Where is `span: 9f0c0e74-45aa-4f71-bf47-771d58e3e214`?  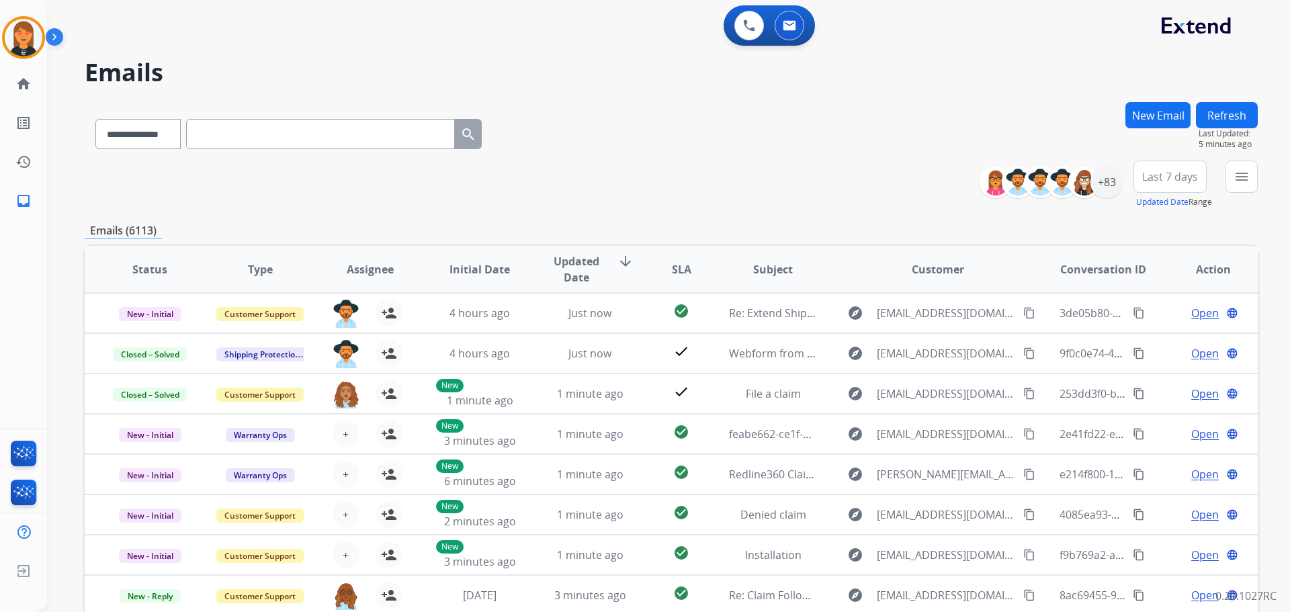
span: 9f0c0e74-45aa-4f71-bf47-771d58e3e214 is located at coordinates (1159, 353).